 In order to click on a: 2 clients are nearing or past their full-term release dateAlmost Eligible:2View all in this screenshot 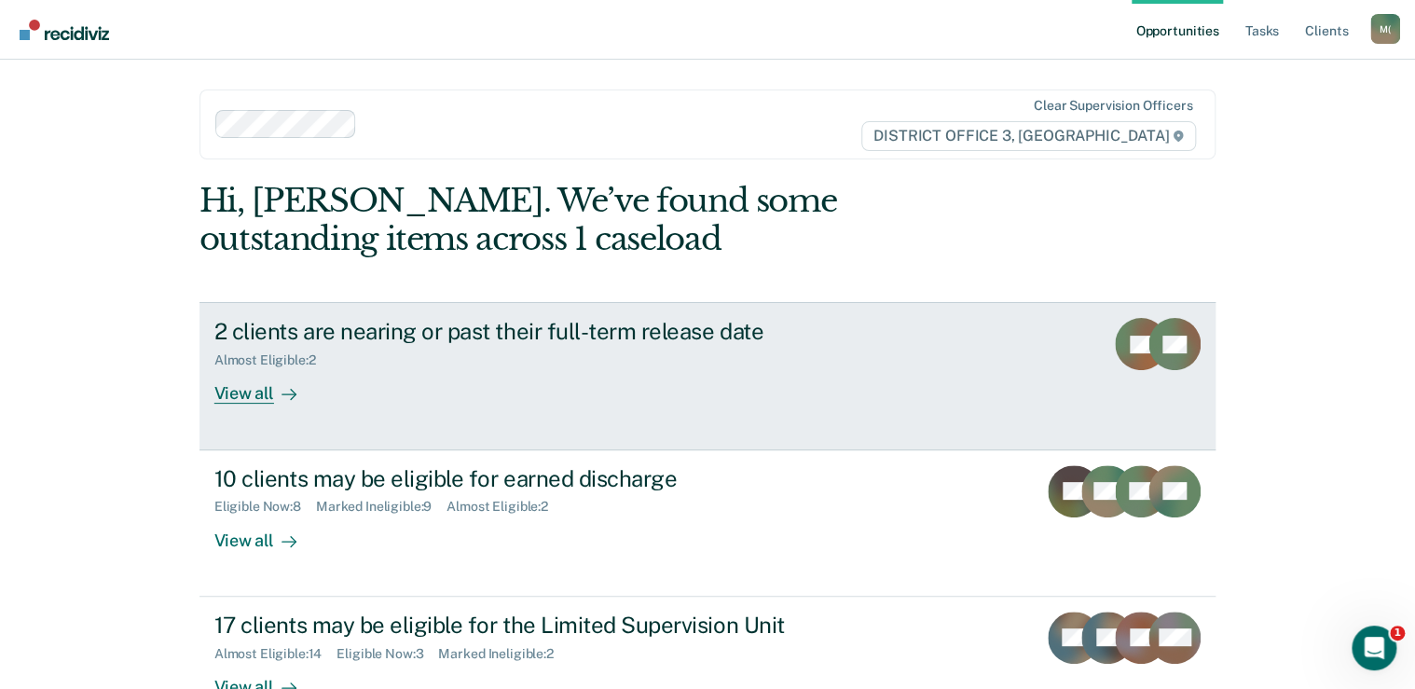, I will do `click(707, 376)`.